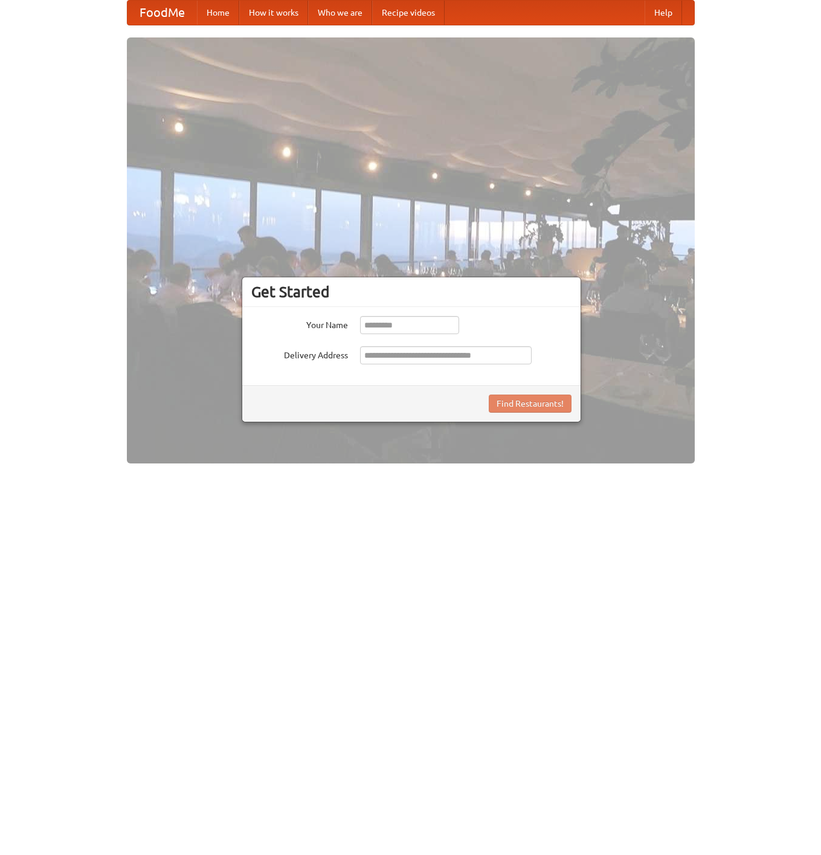 This screenshot has width=821, height=855. Describe the element at coordinates (218, 13) in the screenshot. I see `a: Home` at that location.